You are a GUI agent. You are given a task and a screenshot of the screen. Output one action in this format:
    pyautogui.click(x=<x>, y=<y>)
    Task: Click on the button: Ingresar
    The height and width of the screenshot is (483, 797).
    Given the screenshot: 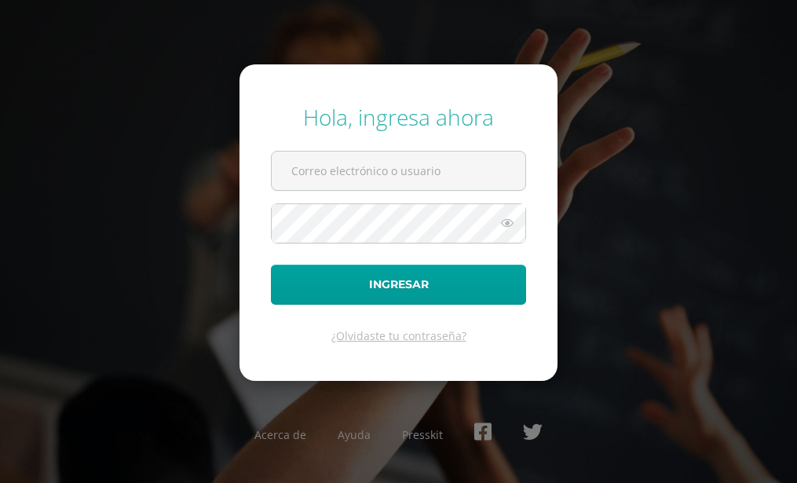 What is the action you would take?
    pyautogui.click(x=398, y=284)
    